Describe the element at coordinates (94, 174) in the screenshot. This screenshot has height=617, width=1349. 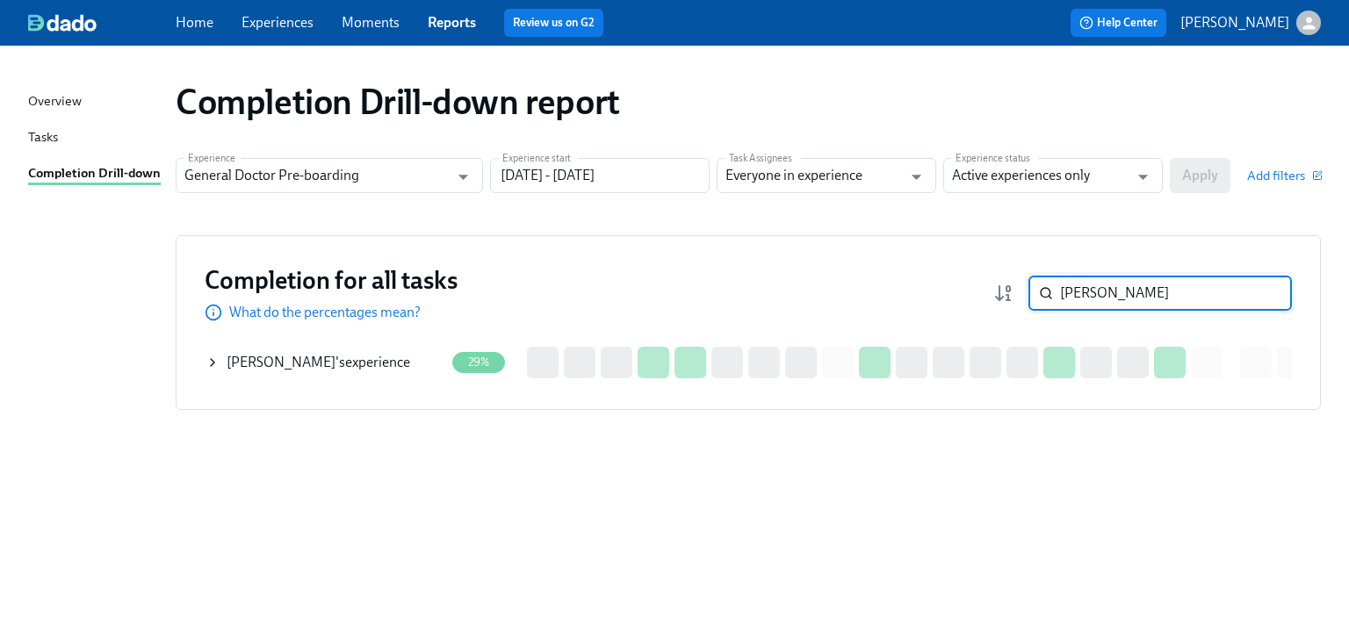
I see `div: Completion Drill-down` at that location.